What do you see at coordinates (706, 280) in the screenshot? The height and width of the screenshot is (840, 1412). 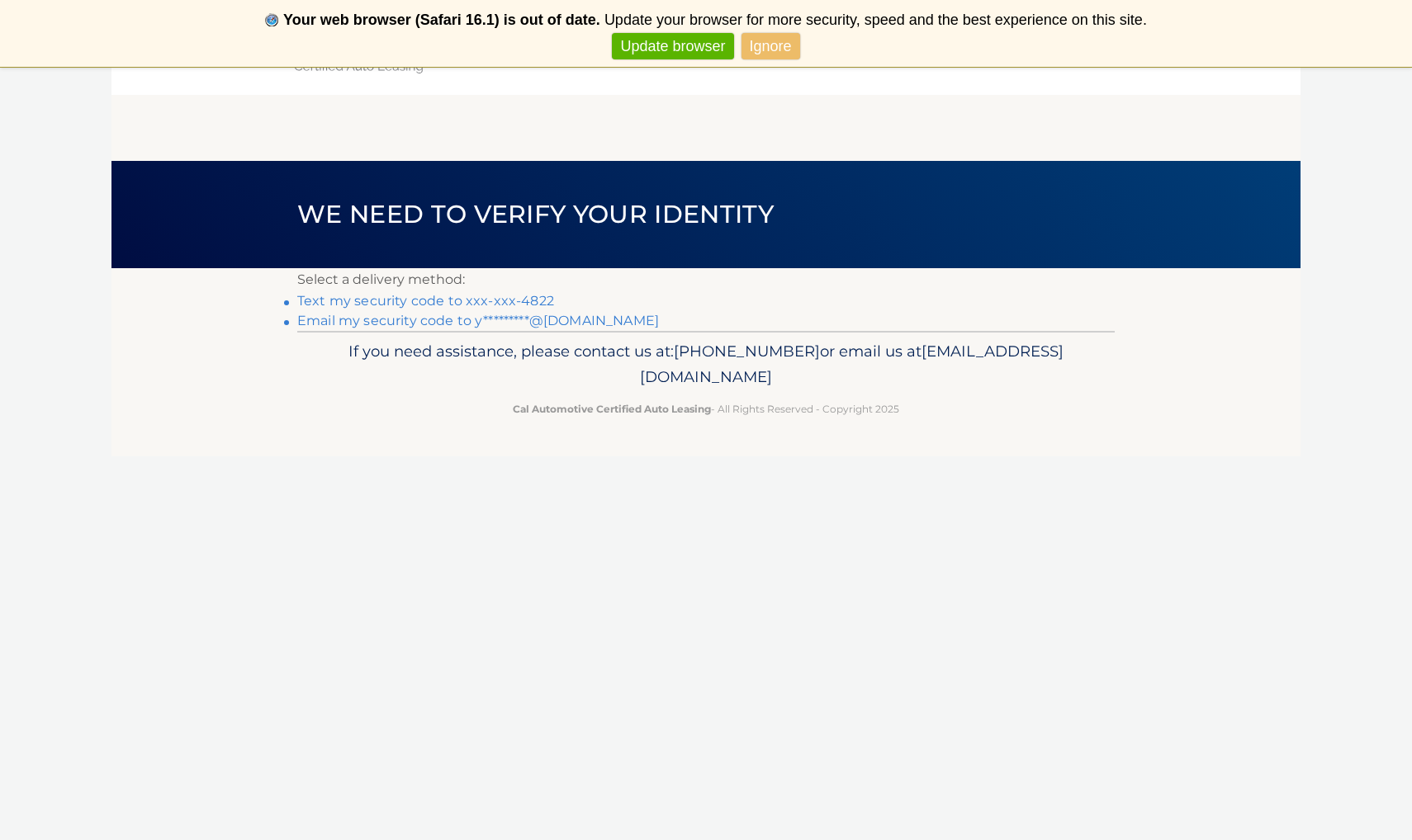 I see `p: Select a delivery method:` at bounding box center [706, 280].